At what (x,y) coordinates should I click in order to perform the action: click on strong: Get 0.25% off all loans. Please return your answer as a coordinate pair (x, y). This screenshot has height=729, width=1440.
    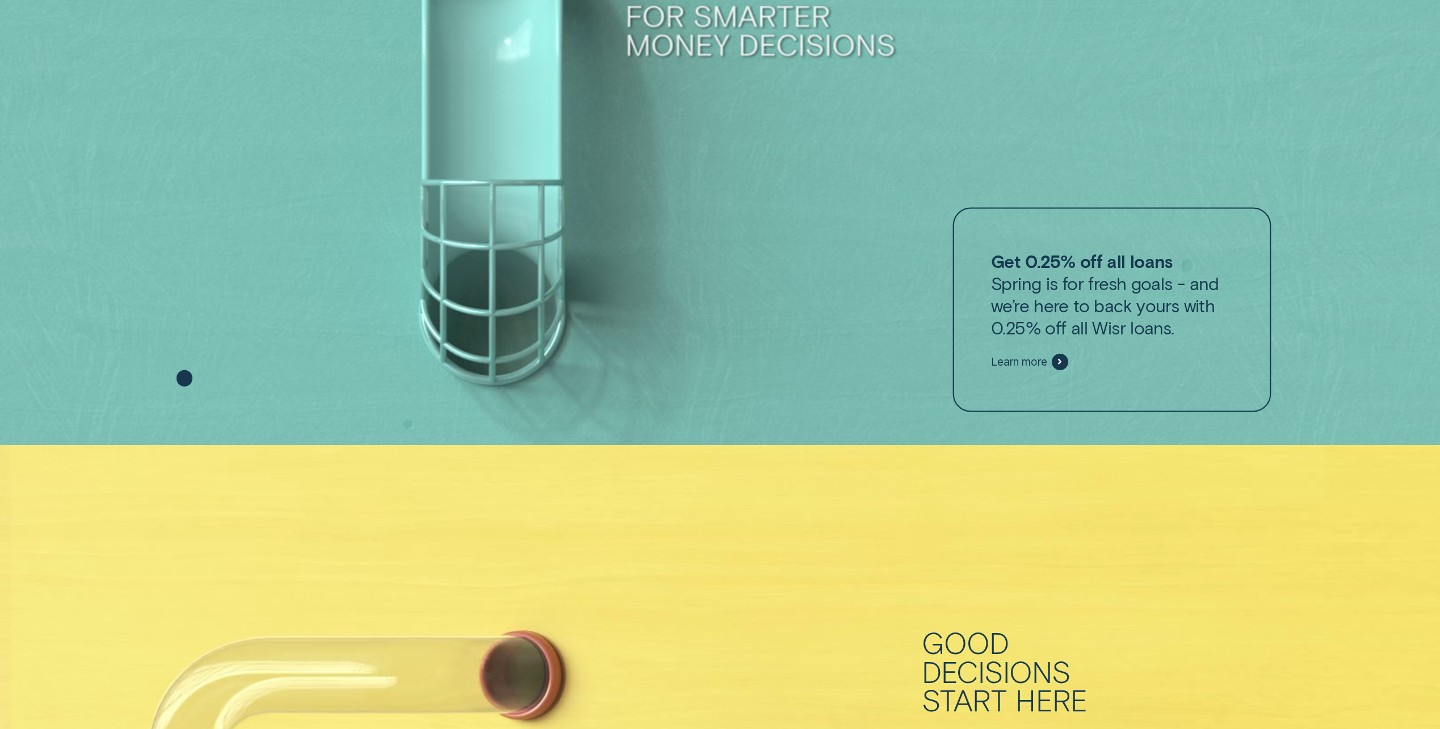
    Looking at the image, I should click on (1082, 261).